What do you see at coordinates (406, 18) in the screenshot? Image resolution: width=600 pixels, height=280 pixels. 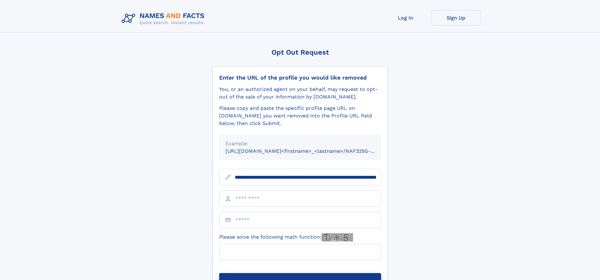 I see `a: Log In` at bounding box center [406, 18].